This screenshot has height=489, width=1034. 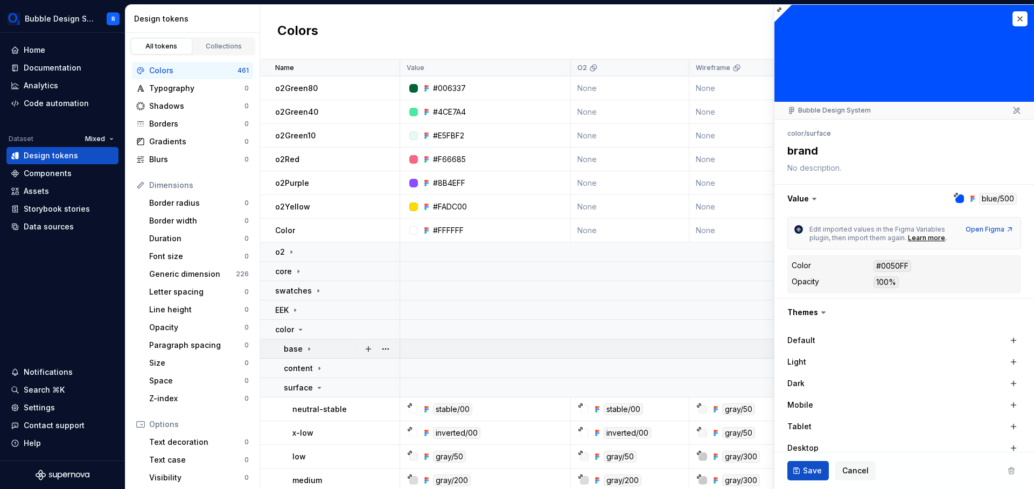 What do you see at coordinates (197, 328) in the screenshot?
I see `div: Opacity` at bounding box center [197, 328].